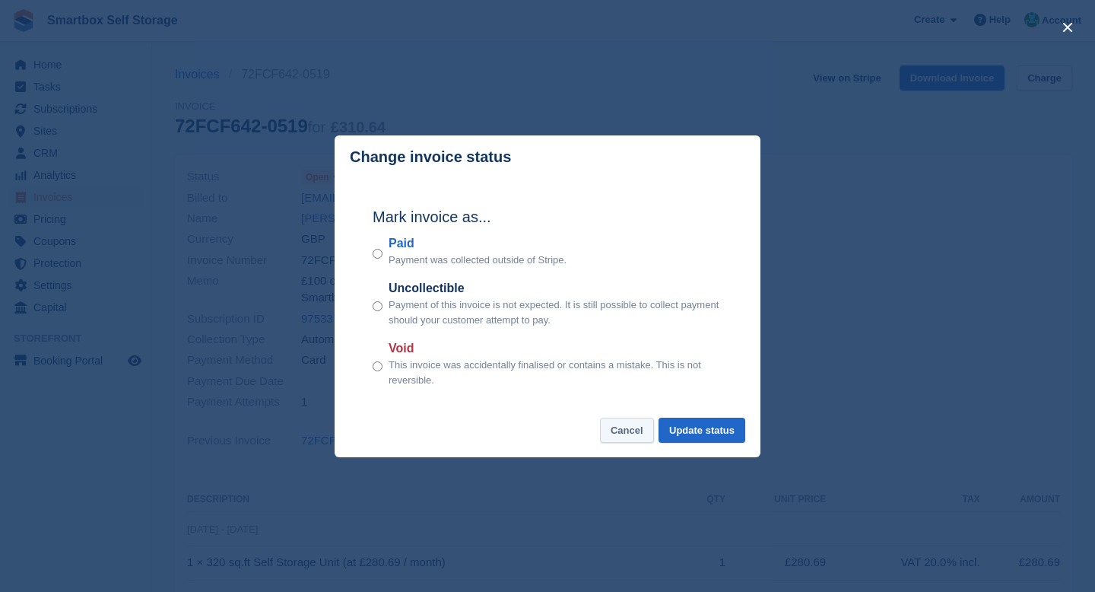 The height and width of the screenshot is (592, 1095). What do you see at coordinates (555, 348) in the screenshot?
I see `label: Void` at bounding box center [555, 348].